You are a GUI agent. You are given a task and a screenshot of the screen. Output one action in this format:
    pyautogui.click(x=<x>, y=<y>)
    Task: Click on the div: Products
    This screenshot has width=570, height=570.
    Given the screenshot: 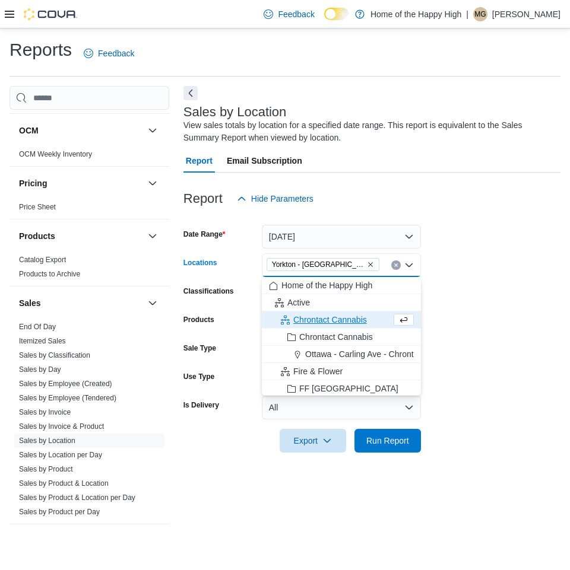 What is the action you would take?
    pyautogui.click(x=89, y=269)
    